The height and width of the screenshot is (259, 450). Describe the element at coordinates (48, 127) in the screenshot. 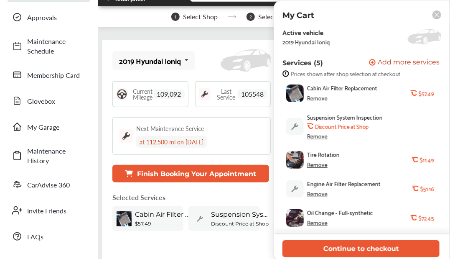

I see `a: My Garage` at that location.